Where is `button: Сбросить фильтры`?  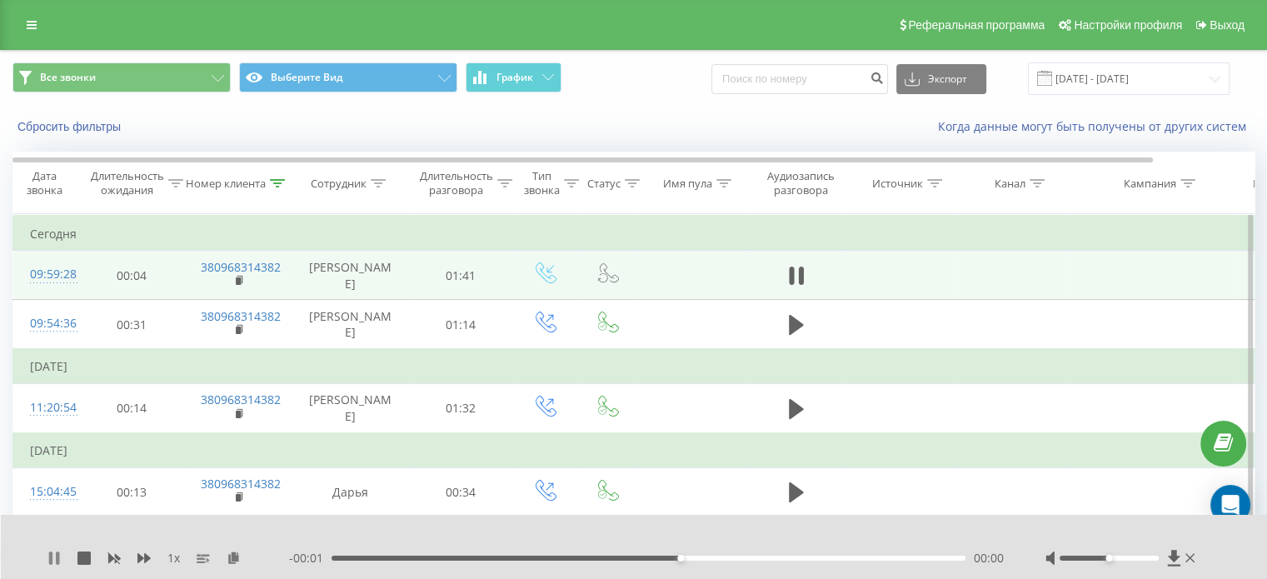 button: Сбросить фильтры is located at coordinates (71, 127).